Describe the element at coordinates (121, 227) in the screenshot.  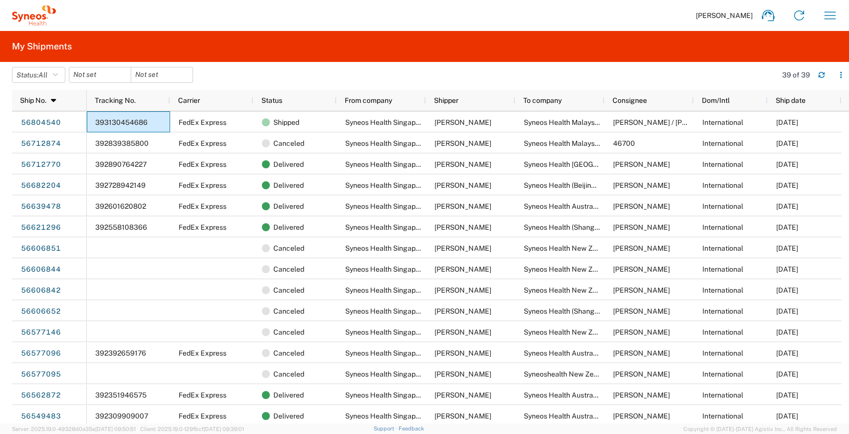
I see `span: 392558108366` at that location.